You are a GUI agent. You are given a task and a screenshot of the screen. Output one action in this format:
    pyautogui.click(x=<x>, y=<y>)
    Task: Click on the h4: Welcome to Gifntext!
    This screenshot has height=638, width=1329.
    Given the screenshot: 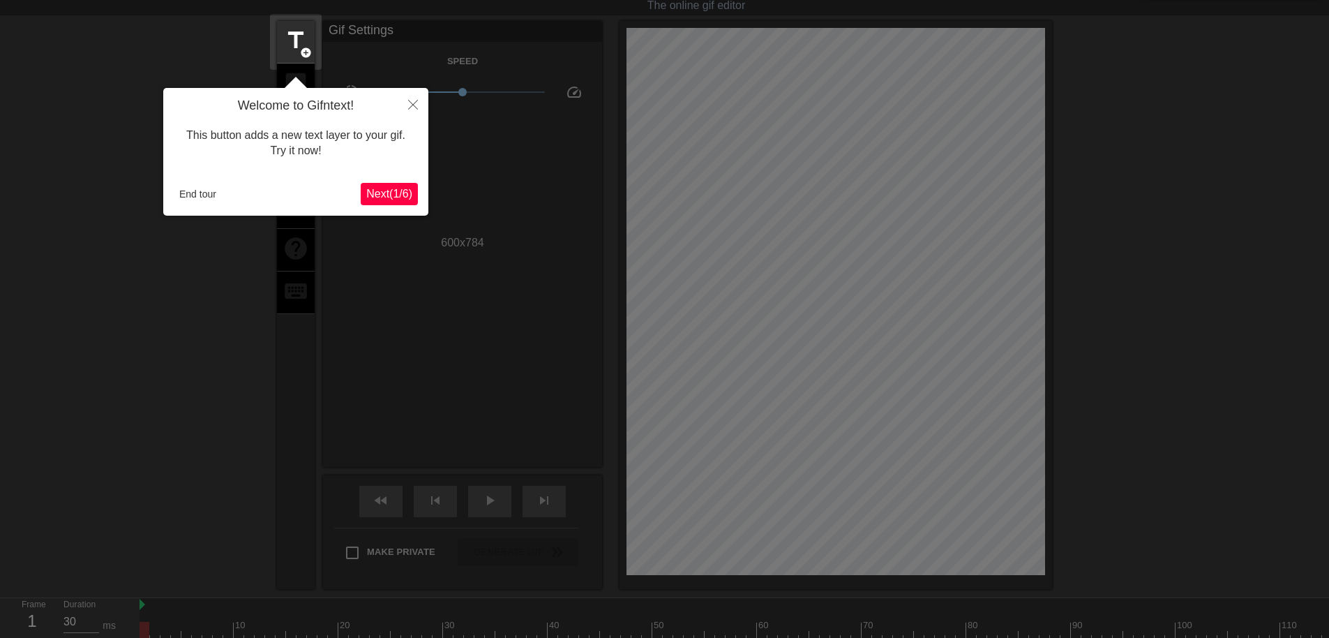 What is the action you would take?
    pyautogui.click(x=296, y=106)
    